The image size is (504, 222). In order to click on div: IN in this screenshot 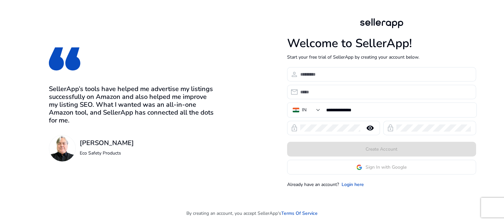, I will do `click(304, 110)`.